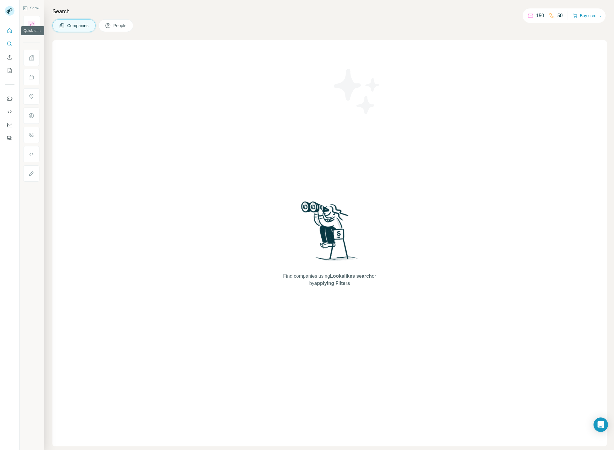 The width and height of the screenshot is (614, 450). I want to click on p: 150, so click(540, 16).